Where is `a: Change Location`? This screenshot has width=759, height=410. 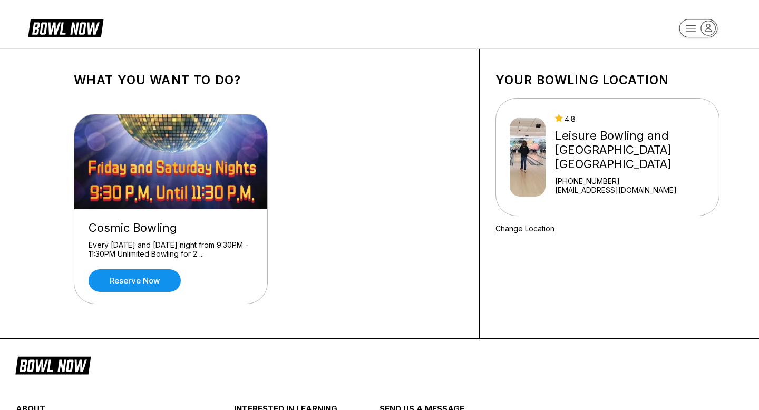
a: Change Location is located at coordinates (525, 228).